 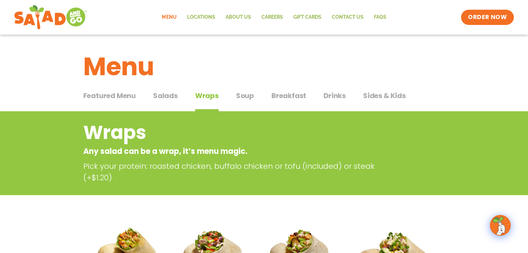 I want to click on span: Wraps, so click(x=207, y=96).